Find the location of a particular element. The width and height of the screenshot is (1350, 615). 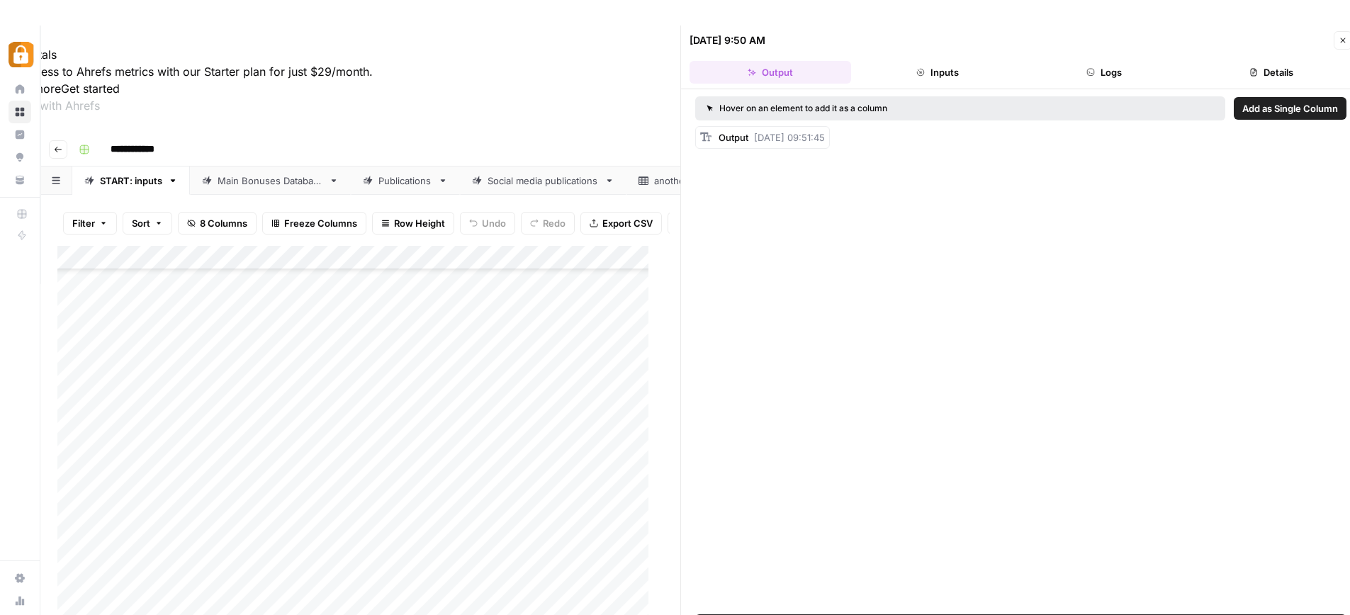

div: another grid: extracted sources is located at coordinates (724, 181).